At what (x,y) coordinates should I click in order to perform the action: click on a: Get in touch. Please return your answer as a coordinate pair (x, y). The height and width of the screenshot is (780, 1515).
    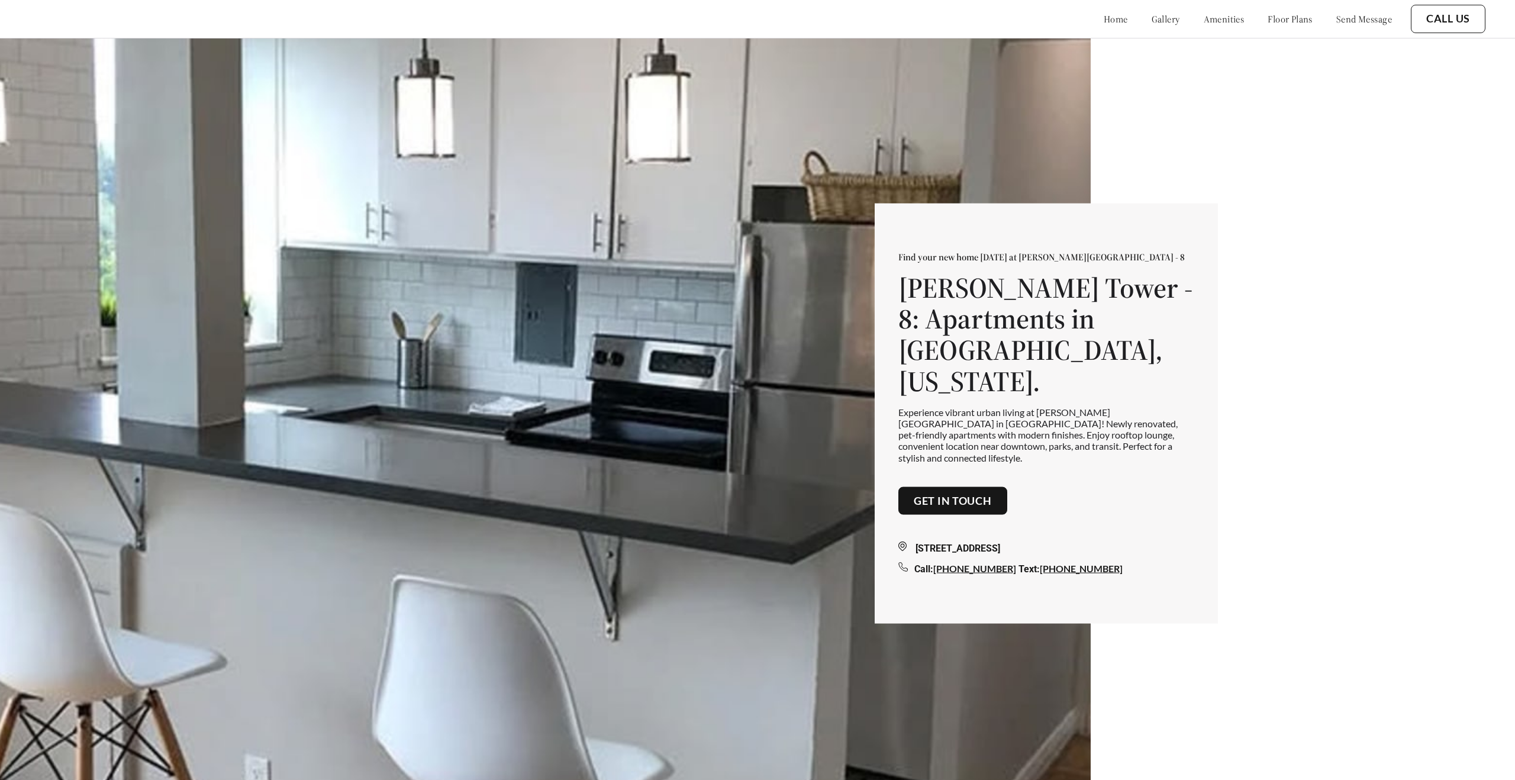
    Looking at the image, I should click on (953, 501).